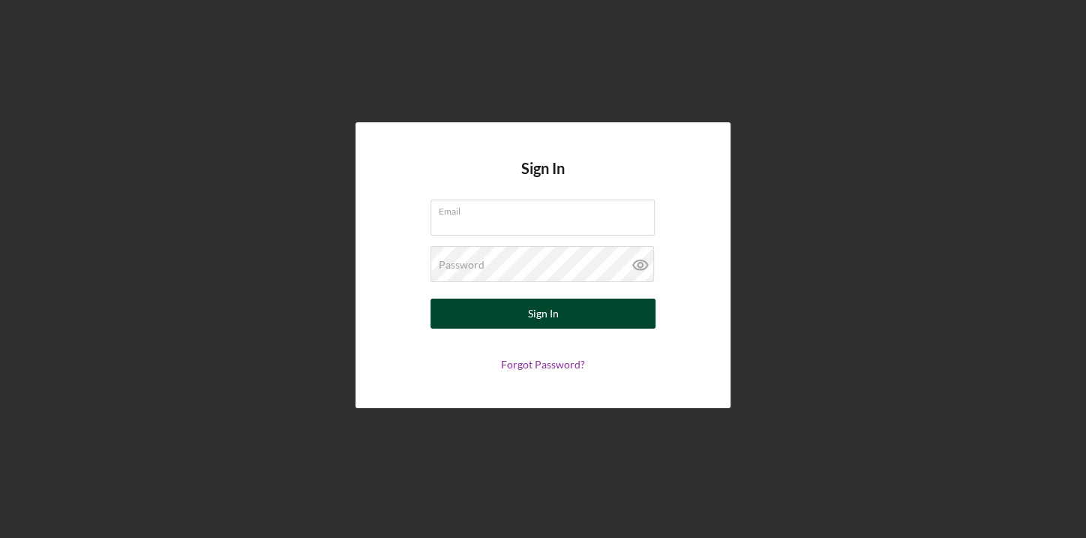 The height and width of the screenshot is (538, 1086). I want to click on h4: Sign In, so click(543, 179).